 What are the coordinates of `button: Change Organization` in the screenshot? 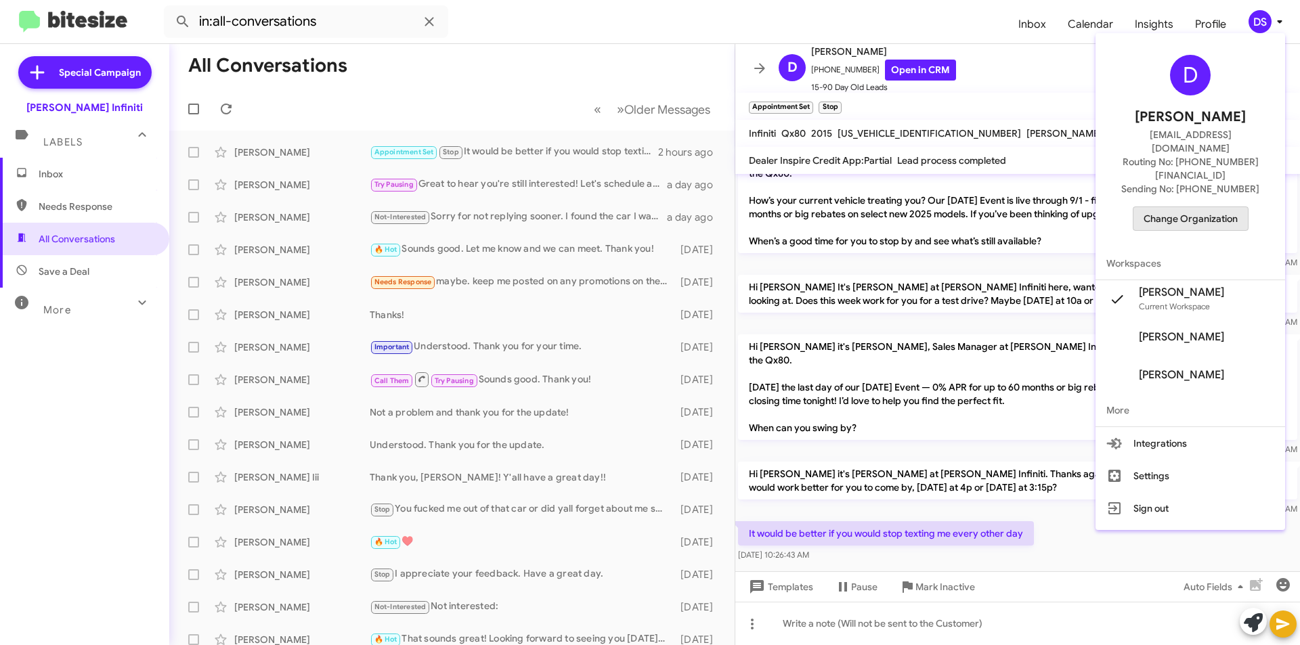 It's located at (1190, 219).